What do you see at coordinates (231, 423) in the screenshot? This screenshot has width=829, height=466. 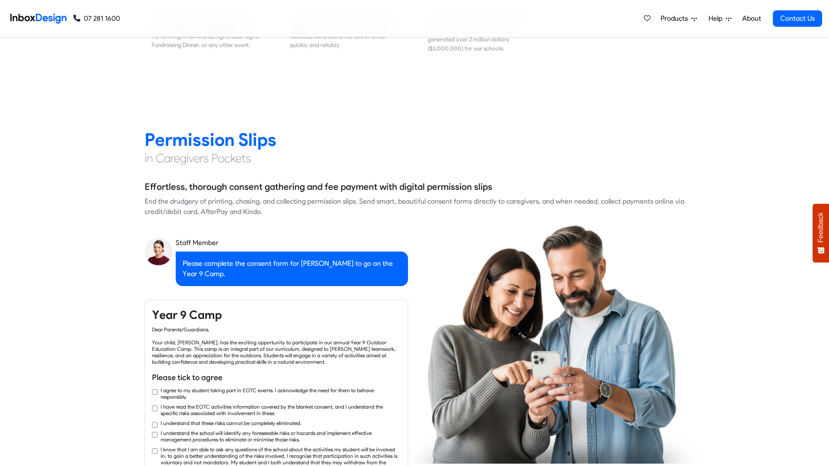 I see `label: I understand that these risks cannot be completely eliminated.` at bounding box center [231, 423].